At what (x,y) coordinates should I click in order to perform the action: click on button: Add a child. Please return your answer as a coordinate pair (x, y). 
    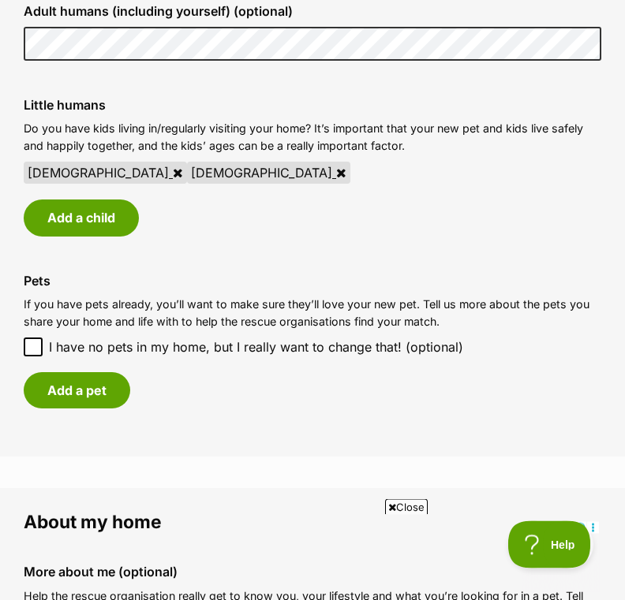
    Looking at the image, I should click on (81, 218).